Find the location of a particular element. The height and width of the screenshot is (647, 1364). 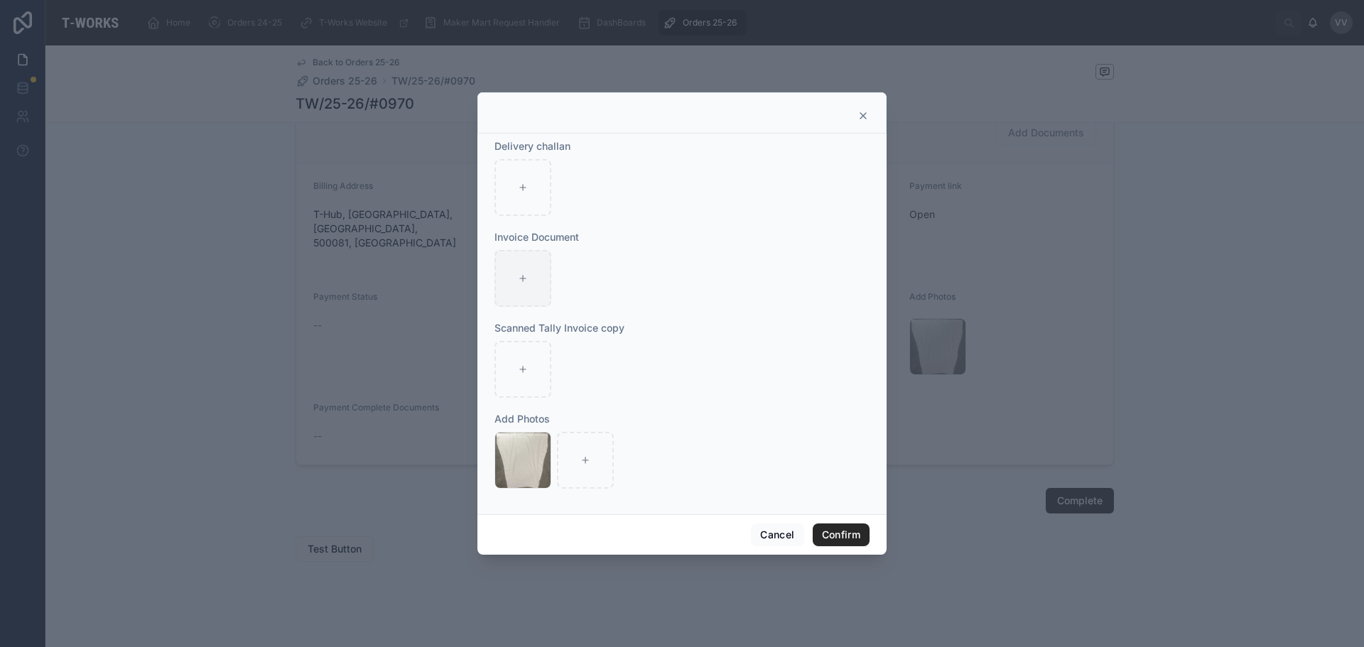

span: Scanned Tally Invoice copy is located at coordinates (559, 327).